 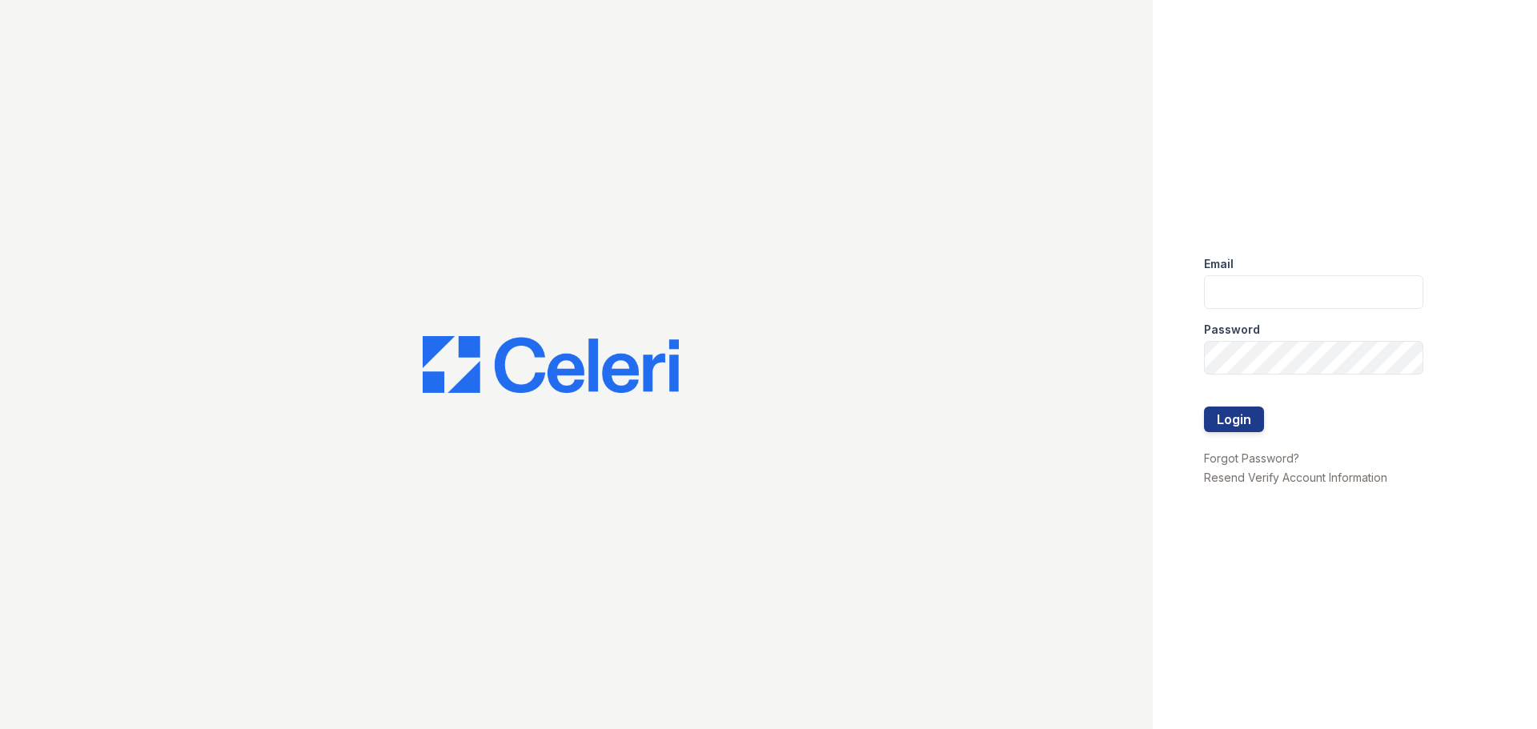 What do you see at coordinates (1233, 419) in the screenshot?
I see `button: Login` at bounding box center [1233, 419].